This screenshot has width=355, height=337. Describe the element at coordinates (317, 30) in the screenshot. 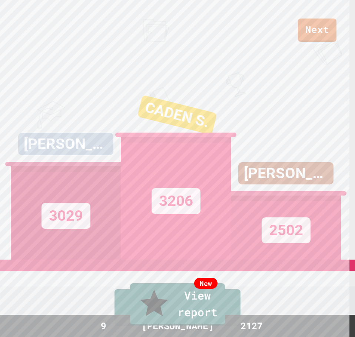

I see `a: Next` at that location.